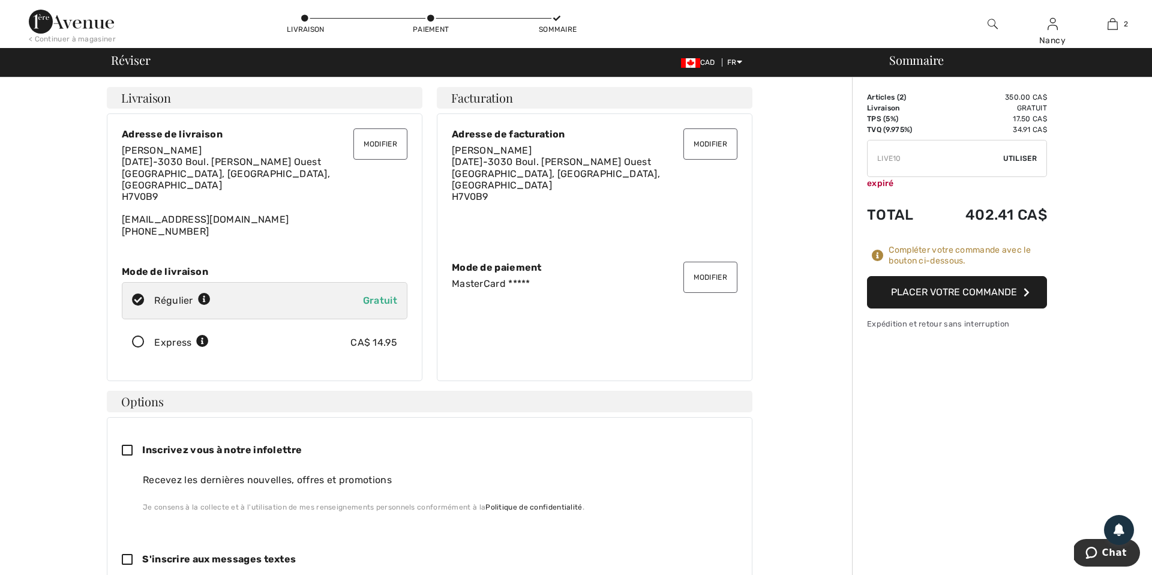 The image size is (1152, 575). What do you see at coordinates (595, 267) in the screenshot?
I see `div: Mode de paiement` at bounding box center [595, 267].